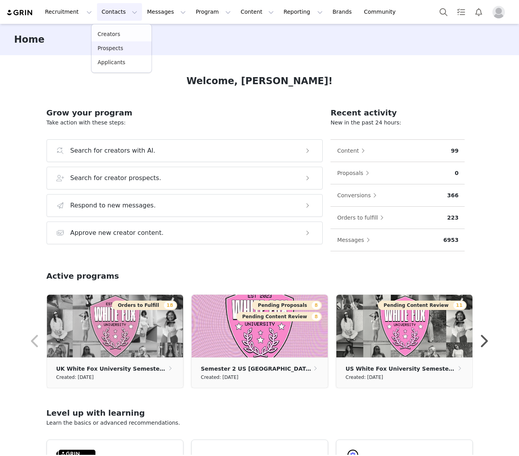 The height and width of the screenshot is (456, 519). I want to click on p: UK White Fox University Semester 2 2024, so click(111, 368).